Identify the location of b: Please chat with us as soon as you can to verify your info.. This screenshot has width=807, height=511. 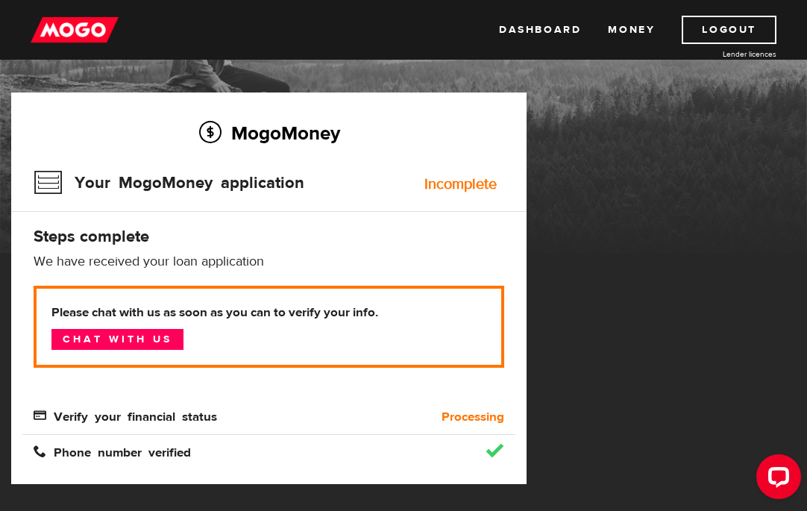
(268, 312).